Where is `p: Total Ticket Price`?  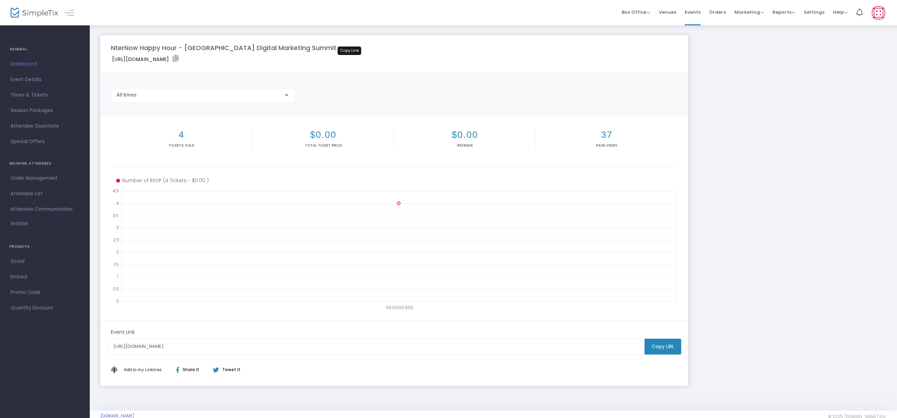
p: Total Ticket Price is located at coordinates (323, 145).